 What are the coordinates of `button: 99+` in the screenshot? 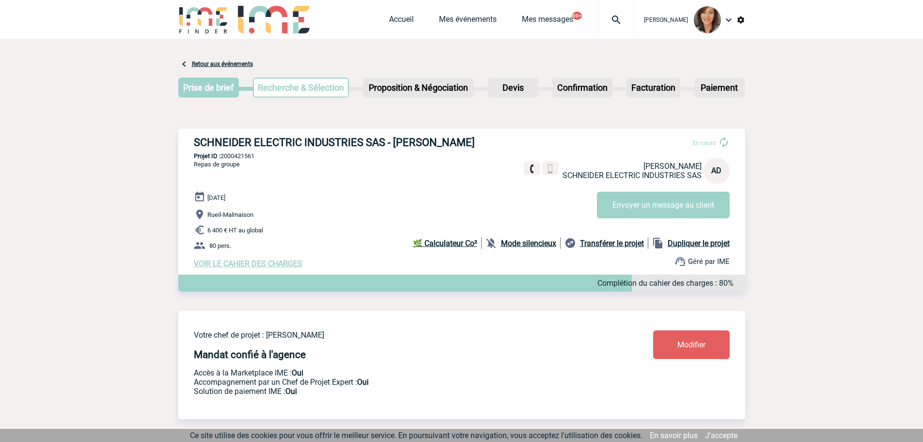 It's located at (577, 16).